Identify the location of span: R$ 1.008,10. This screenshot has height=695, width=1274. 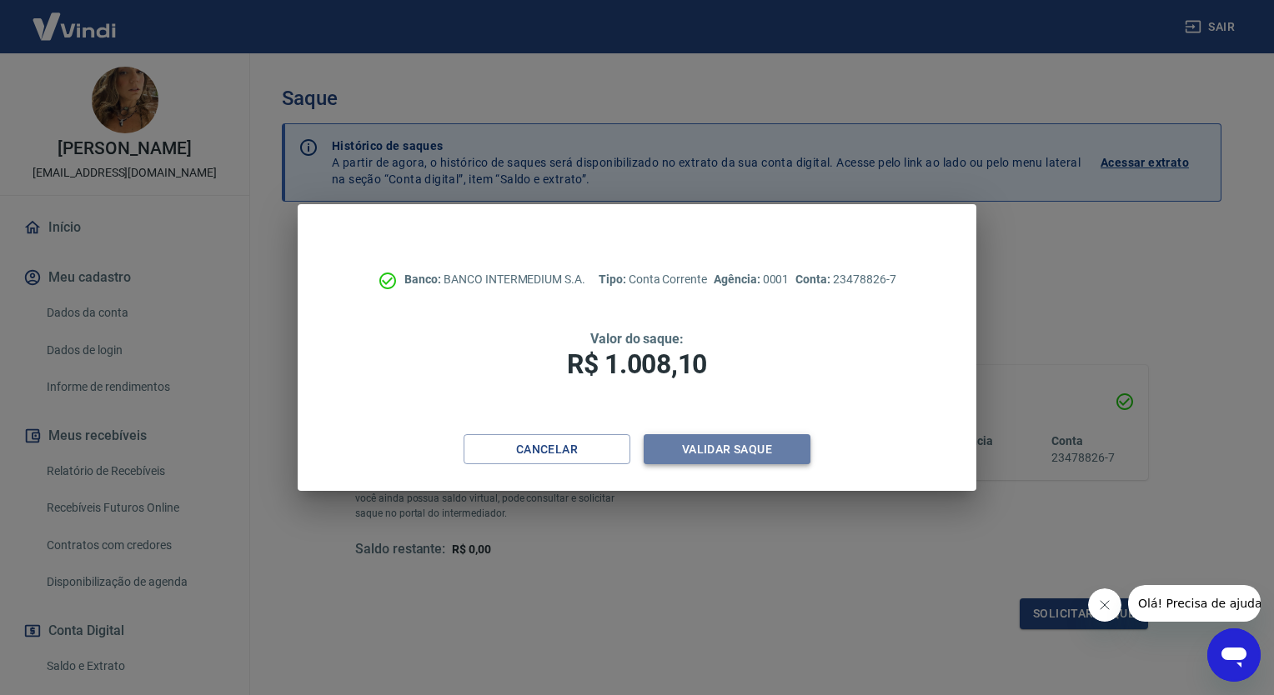
(637, 364).